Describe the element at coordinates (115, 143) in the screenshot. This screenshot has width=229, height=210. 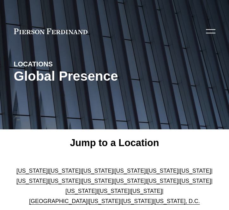
I see `h2: Jump to a Location` at that location.